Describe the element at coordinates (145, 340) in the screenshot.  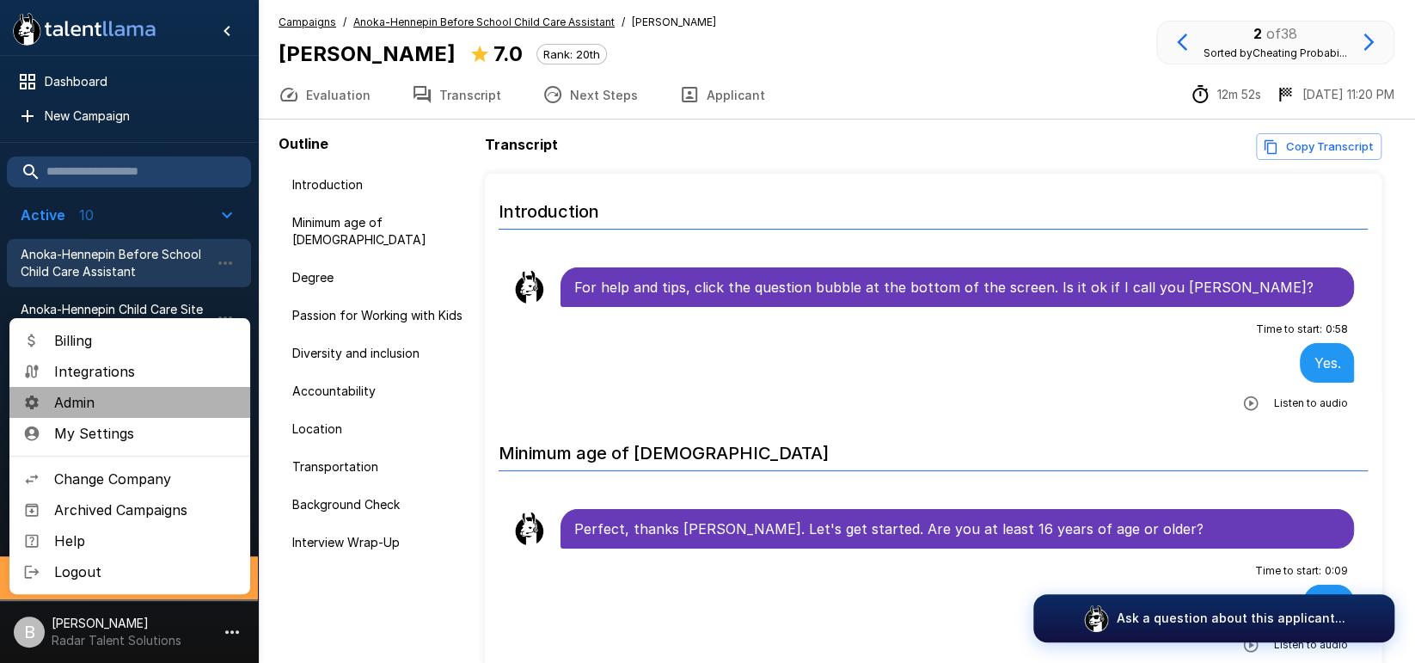
I see `span: Billing` at that location.